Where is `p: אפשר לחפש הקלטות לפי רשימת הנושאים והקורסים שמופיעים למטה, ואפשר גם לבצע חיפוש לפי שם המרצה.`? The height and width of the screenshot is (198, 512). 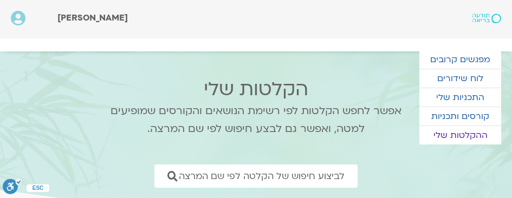
p: אפשר לחפש הקלטות לפי רשימת הנושאים והקורסים שמופיעים למטה, ואפשר גם לבצע חיפוש לפי שם המרצה. is located at coordinates (256, 120).